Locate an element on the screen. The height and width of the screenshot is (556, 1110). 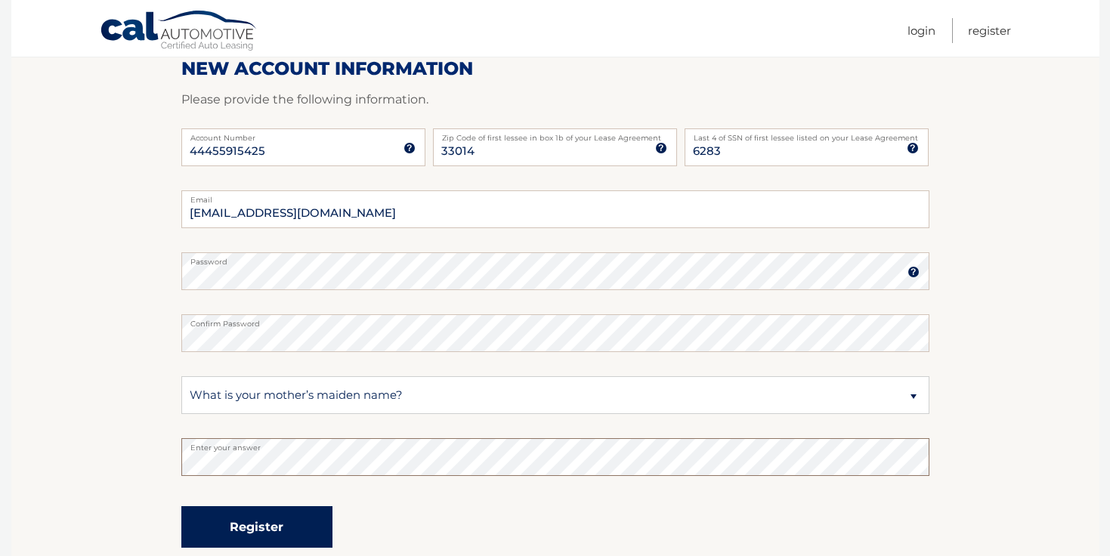
label: Email is located at coordinates (555, 196).